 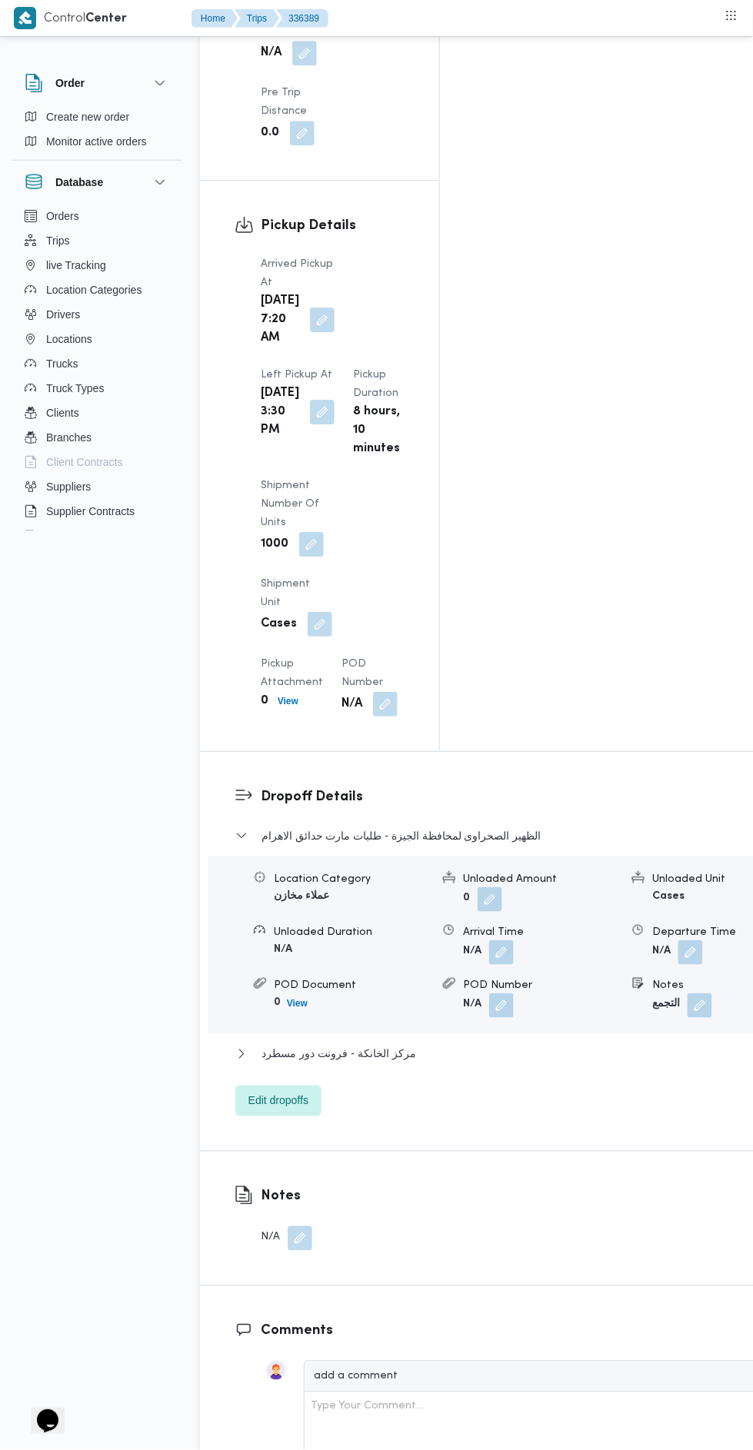 What do you see at coordinates (97, 290) in the screenshot?
I see `button: Location Categories` at bounding box center [97, 290].